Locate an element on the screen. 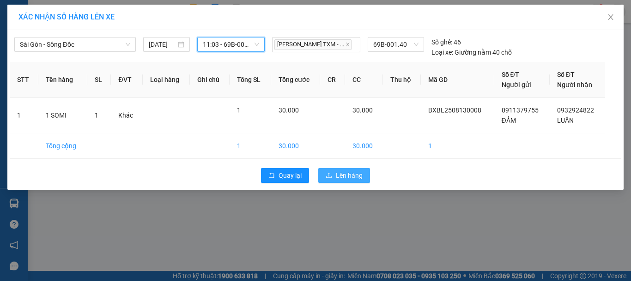 The height and width of the screenshot is (281, 631). th: CR is located at coordinates (333, 79).